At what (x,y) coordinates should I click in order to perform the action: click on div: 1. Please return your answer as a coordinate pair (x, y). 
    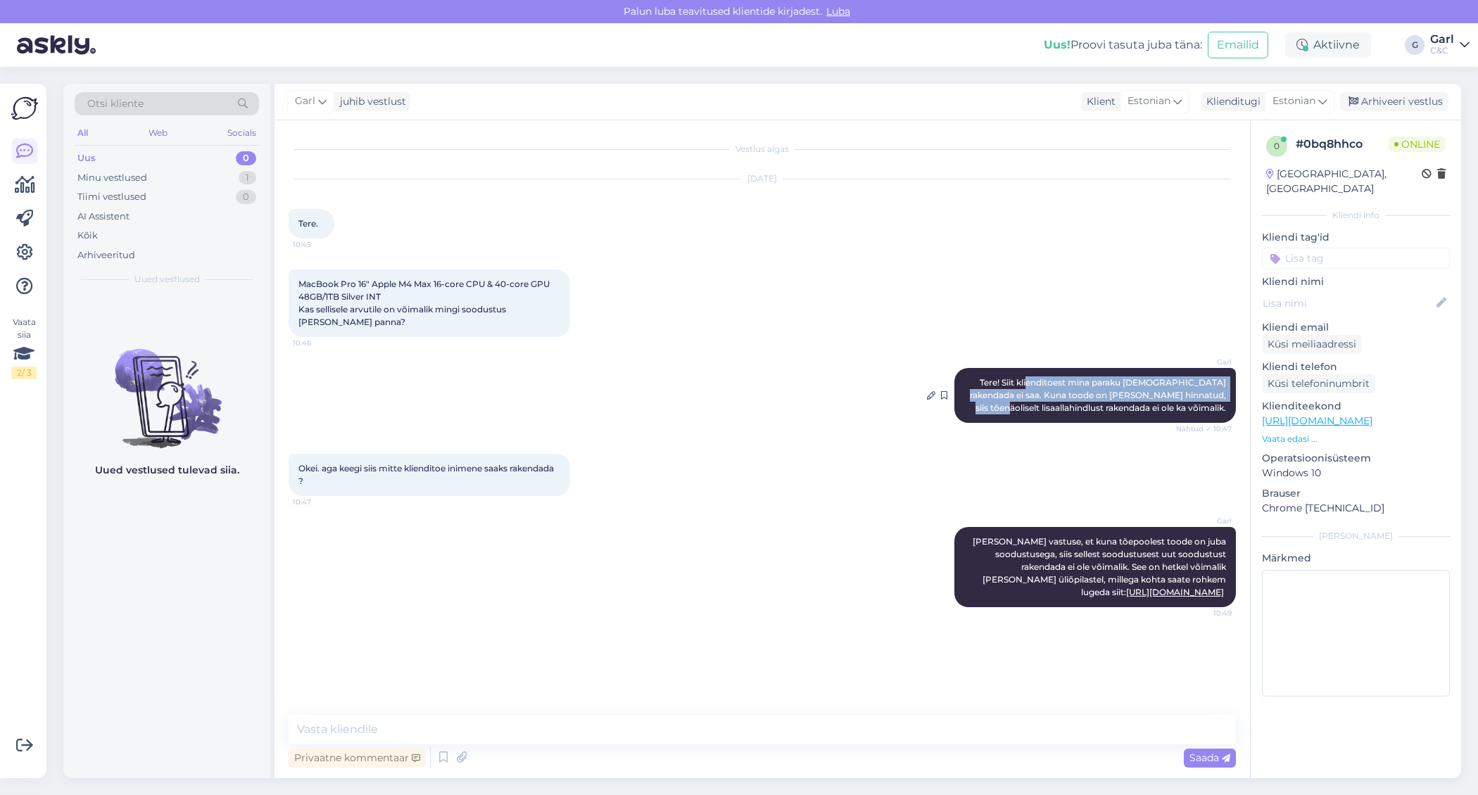
    Looking at the image, I should click on (247, 178).